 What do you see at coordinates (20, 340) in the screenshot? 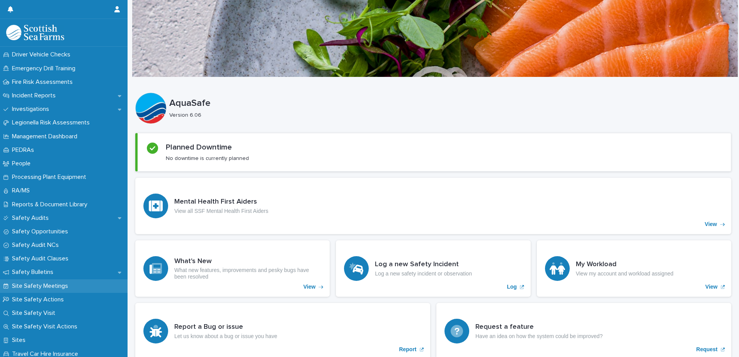
I see `p: Sites` at bounding box center [20, 340].